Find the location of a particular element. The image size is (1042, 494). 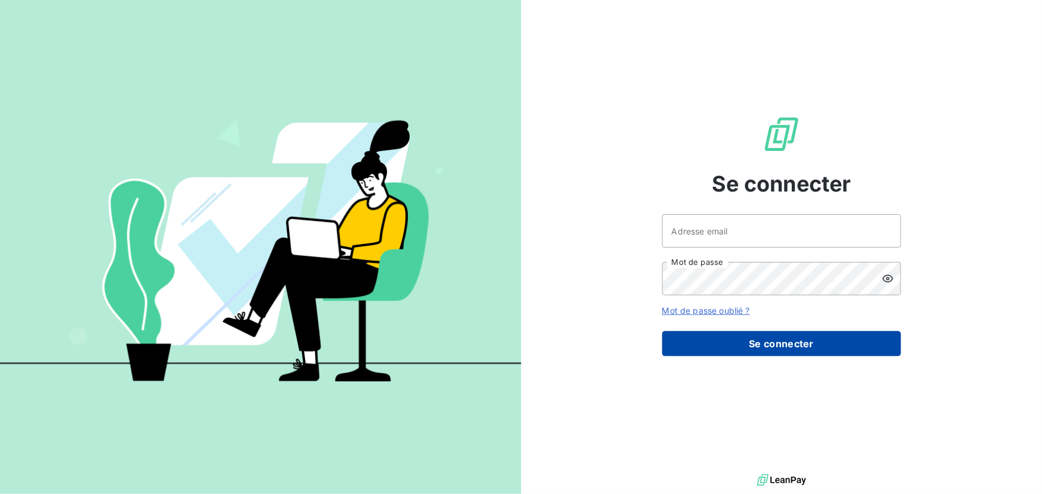

img: logo is located at coordinates (782, 481).